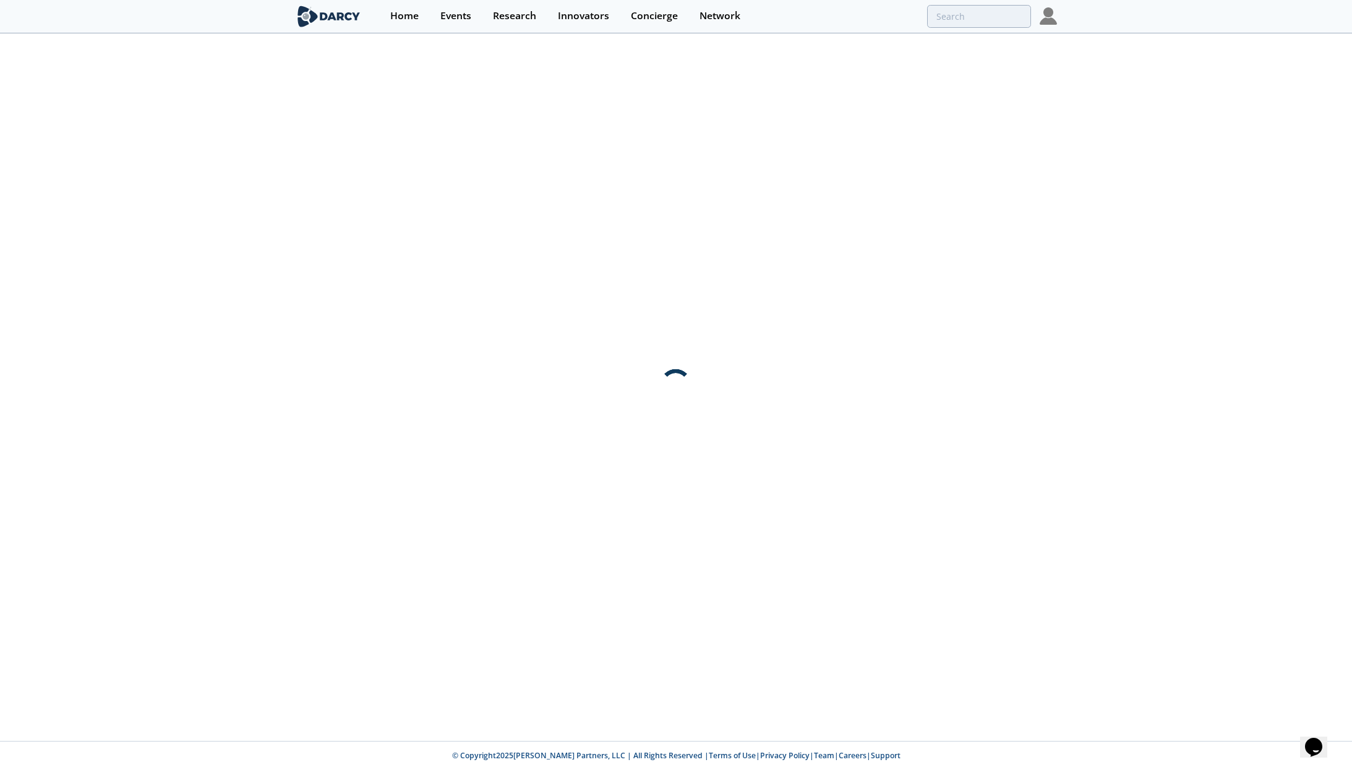 Image resolution: width=1352 pixels, height=770 pixels. I want to click on div: Concierge, so click(655, 16).